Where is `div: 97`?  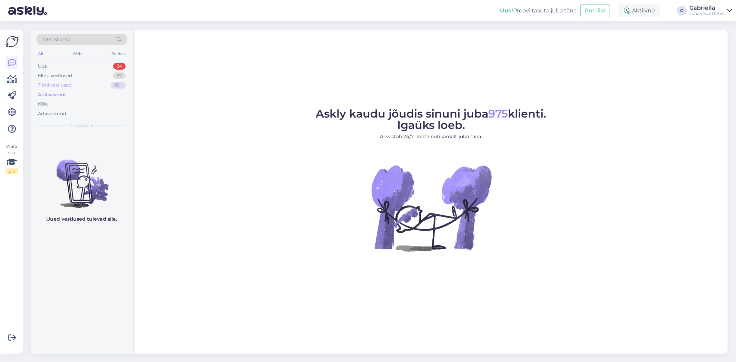
div: 97 is located at coordinates (119, 76).